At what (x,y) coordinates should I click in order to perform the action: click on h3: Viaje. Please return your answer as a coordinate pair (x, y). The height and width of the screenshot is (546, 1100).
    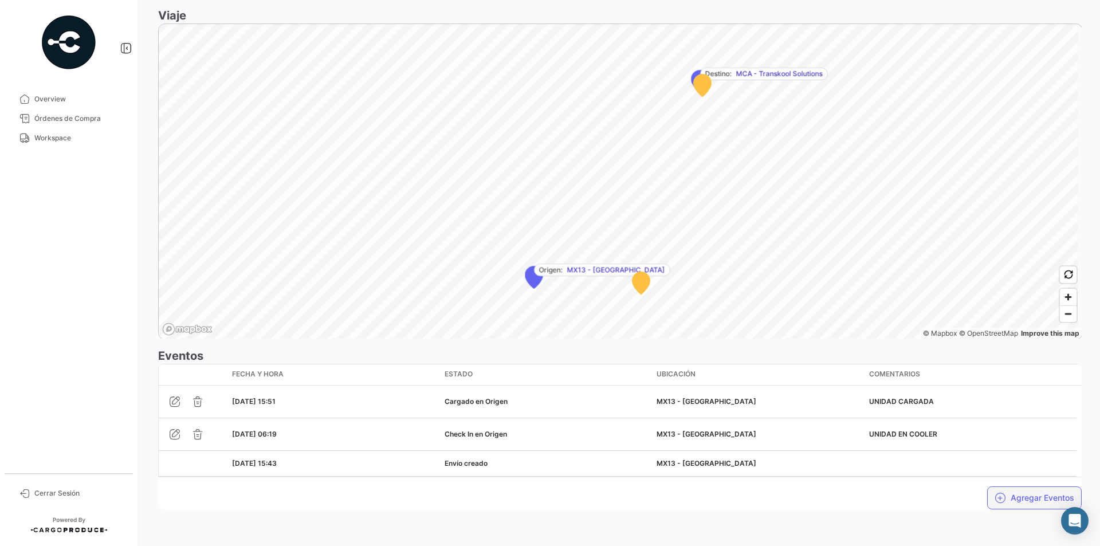
    Looking at the image, I should click on (620, 15).